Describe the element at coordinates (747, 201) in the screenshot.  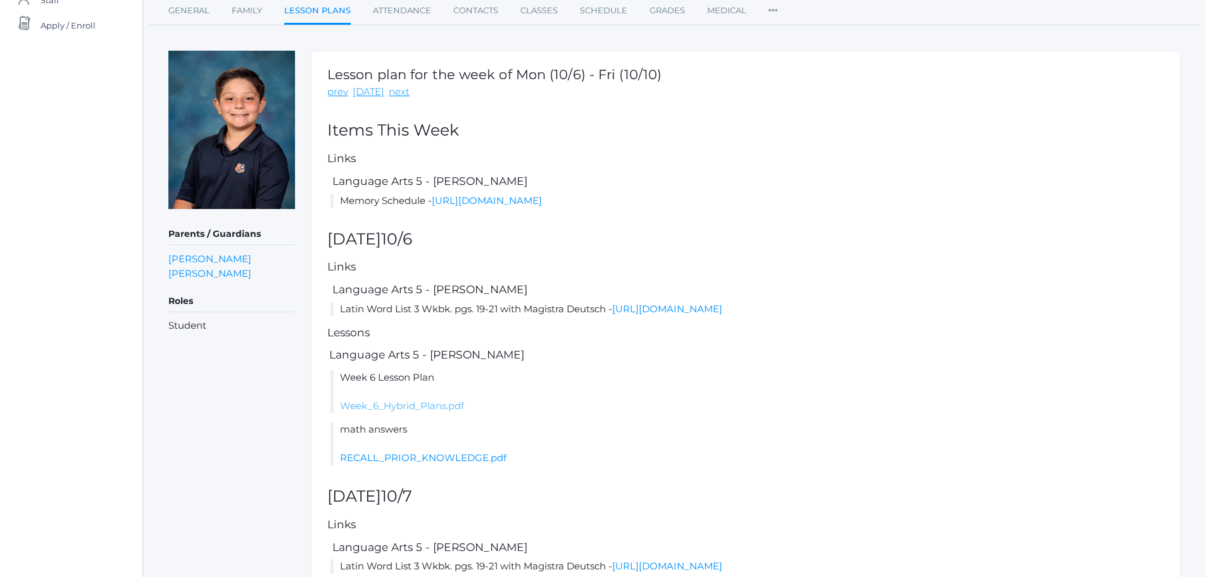
I see `li: Memory Schedule -` at that location.